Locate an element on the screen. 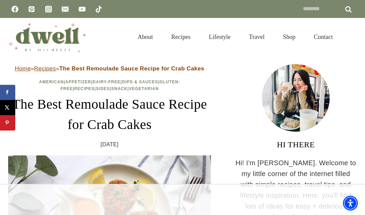 The height and width of the screenshot is (215, 365). a: DWELL by michelle is located at coordinates (47, 37).